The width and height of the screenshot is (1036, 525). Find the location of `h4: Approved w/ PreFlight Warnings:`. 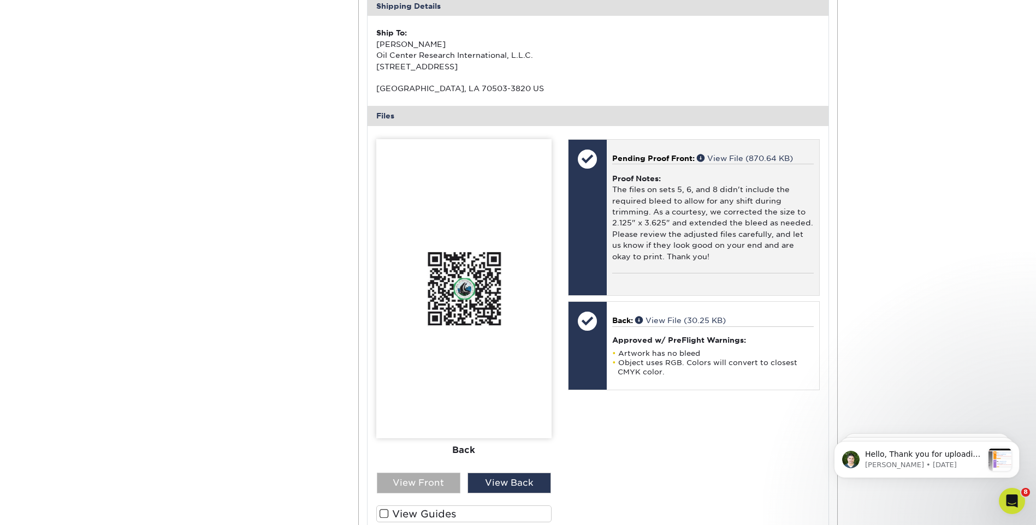

h4: Approved w/ PreFlight Warnings: is located at coordinates (713, 340).